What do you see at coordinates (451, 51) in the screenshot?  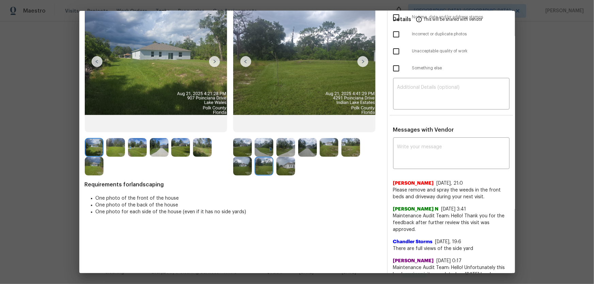 I see `div: Unacceptable quality of work` at bounding box center [451, 51].